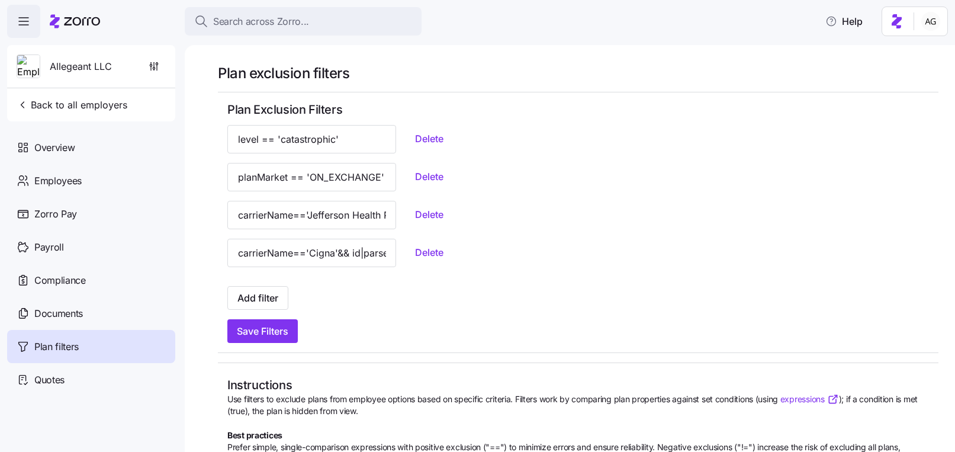  I want to click on span: Add filter, so click(257, 298).